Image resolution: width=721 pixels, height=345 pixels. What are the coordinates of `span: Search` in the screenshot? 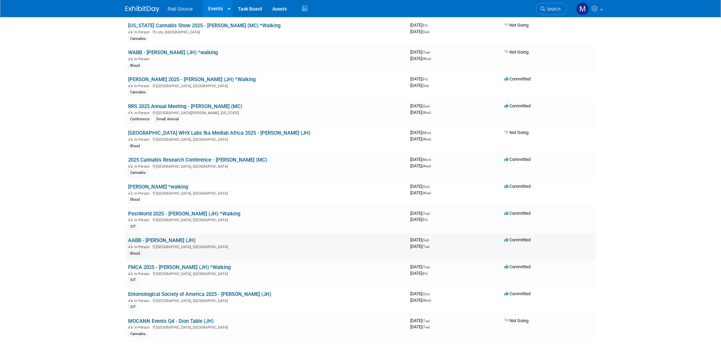 It's located at (553, 9).